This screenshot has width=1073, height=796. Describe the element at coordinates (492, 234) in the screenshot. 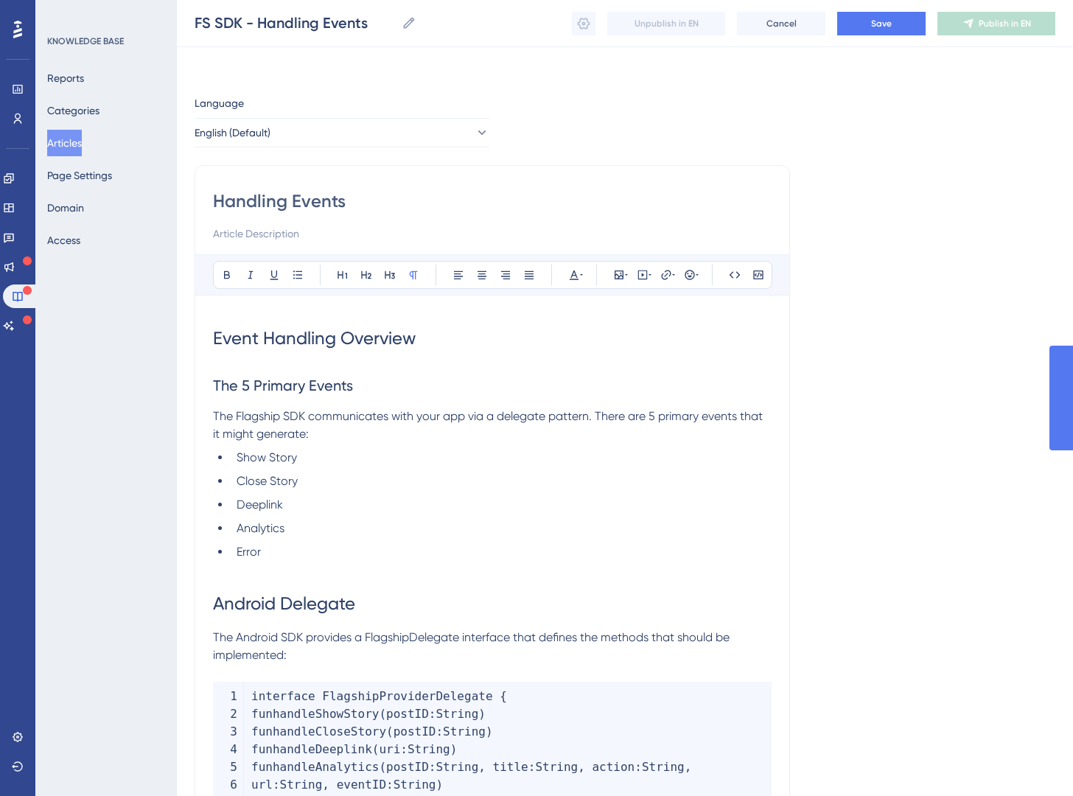

I see `input: Article Description` at that location.